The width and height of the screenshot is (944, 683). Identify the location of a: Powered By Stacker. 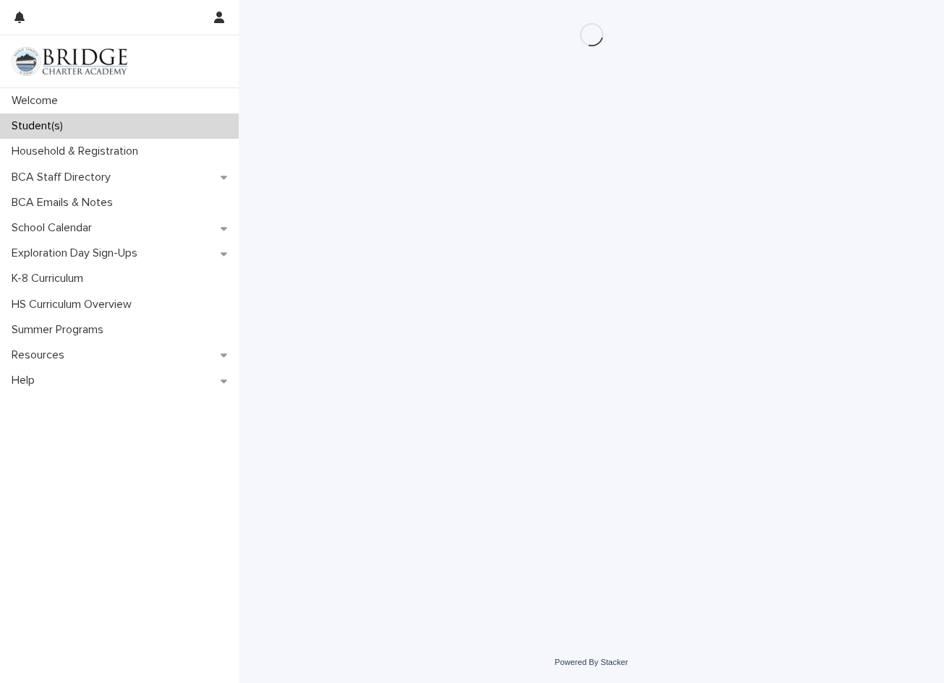
(591, 662).